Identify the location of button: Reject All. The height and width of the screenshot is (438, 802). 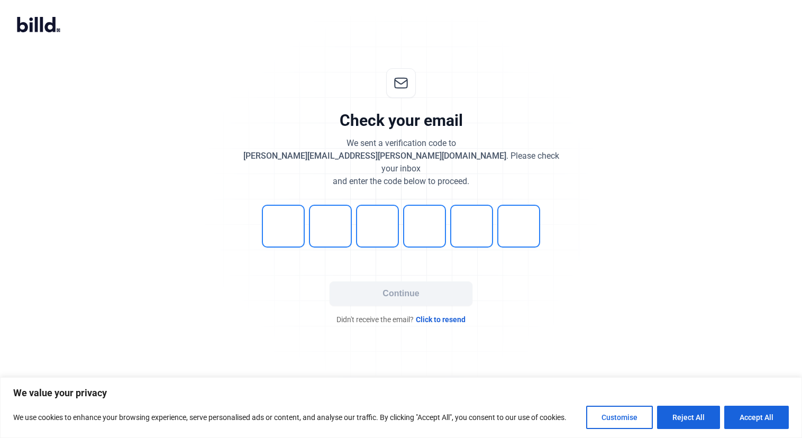
(688, 417).